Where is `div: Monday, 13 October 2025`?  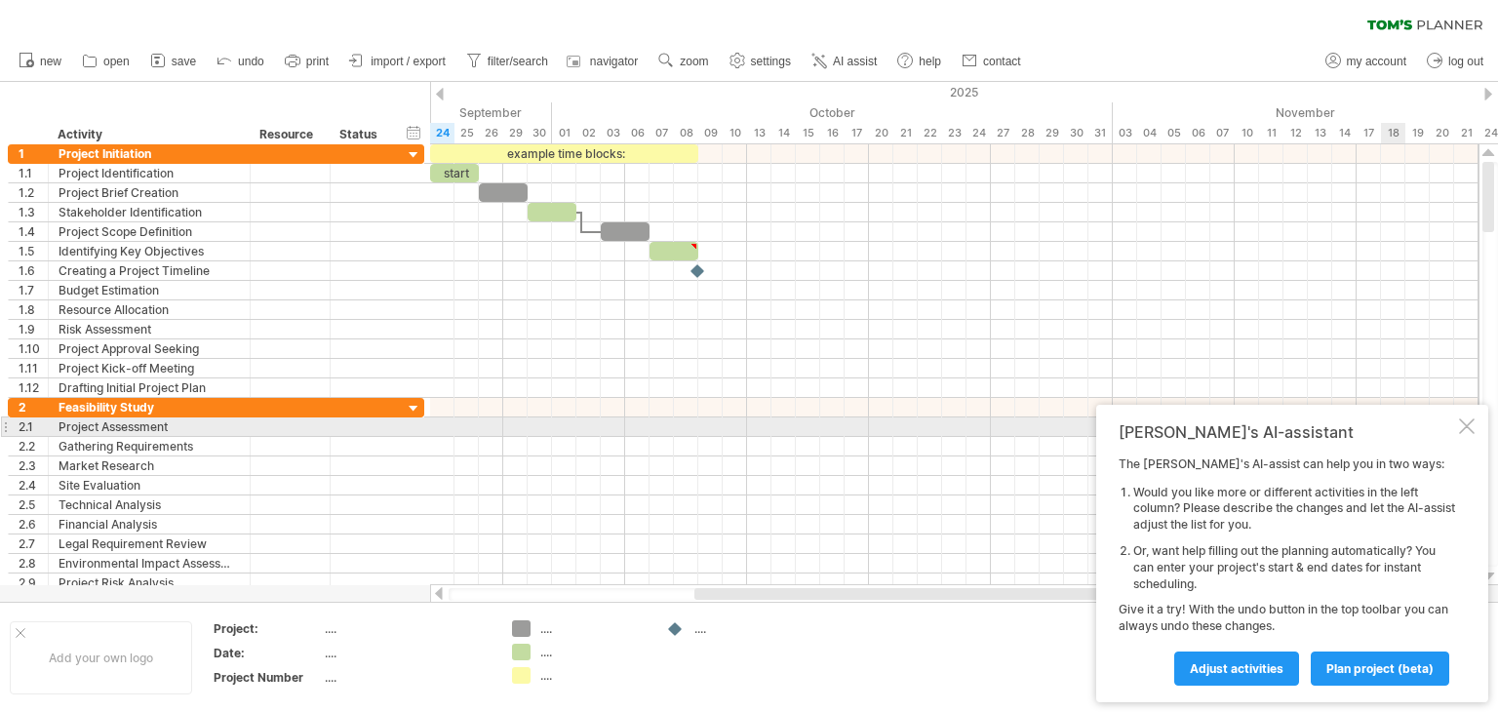
div: Monday, 13 October 2025 is located at coordinates (759, 133).